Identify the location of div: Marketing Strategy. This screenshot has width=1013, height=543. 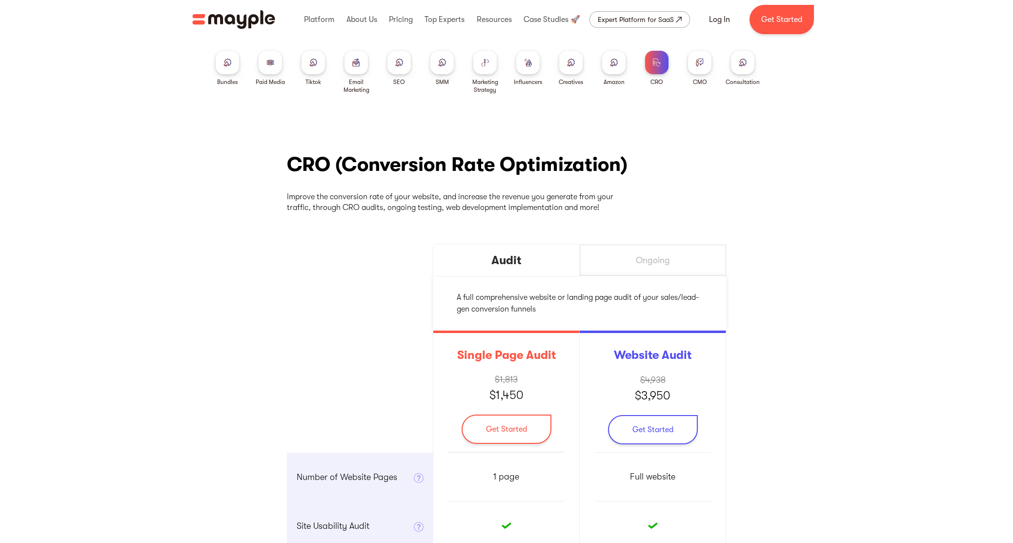
(485, 86).